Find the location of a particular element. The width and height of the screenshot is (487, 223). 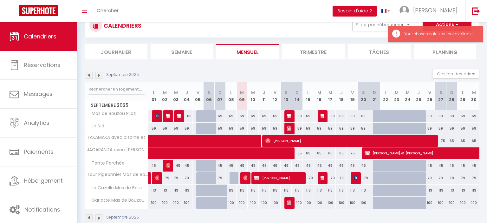

th: 18 is located at coordinates (341, 96).